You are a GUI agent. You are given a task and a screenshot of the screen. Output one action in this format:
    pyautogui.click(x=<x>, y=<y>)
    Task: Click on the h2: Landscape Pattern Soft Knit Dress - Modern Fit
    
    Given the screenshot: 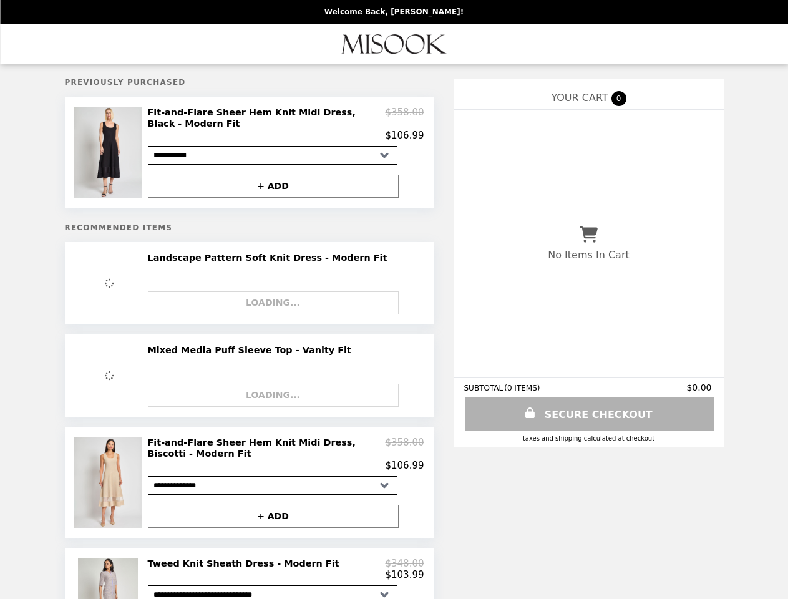 What is the action you would take?
    pyautogui.click(x=270, y=258)
    